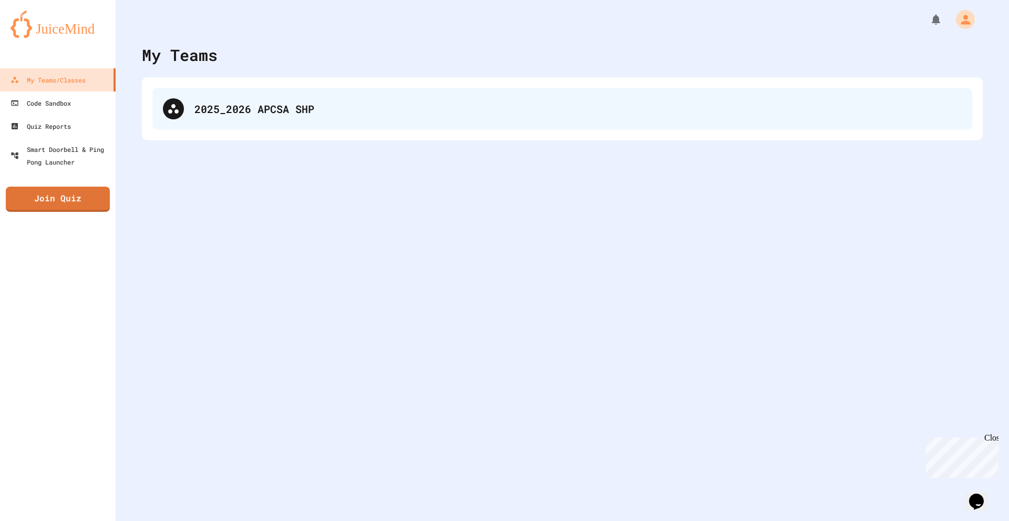 This screenshot has height=521, width=1009. What do you see at coordinates (40, 126) in the screenshot?
I see `div: Quiz Reports` at bounding box center [40, 126].